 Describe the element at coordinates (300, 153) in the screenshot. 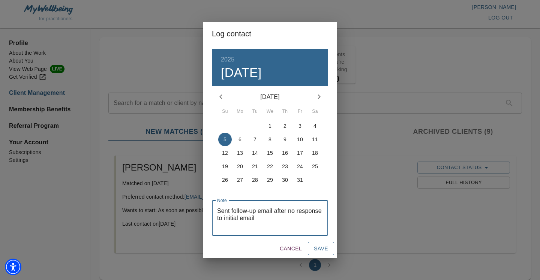

I see `p: 17` at that location.